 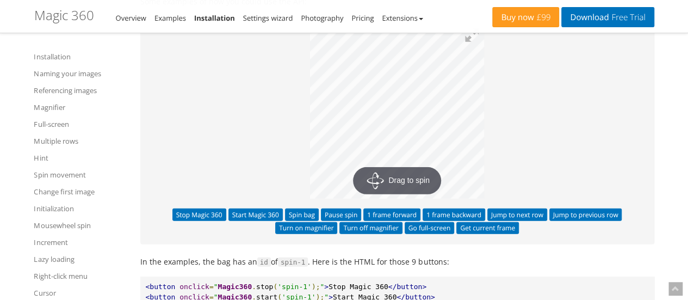 I want to click on a: Drag to spin, so click(x=397, y=111).